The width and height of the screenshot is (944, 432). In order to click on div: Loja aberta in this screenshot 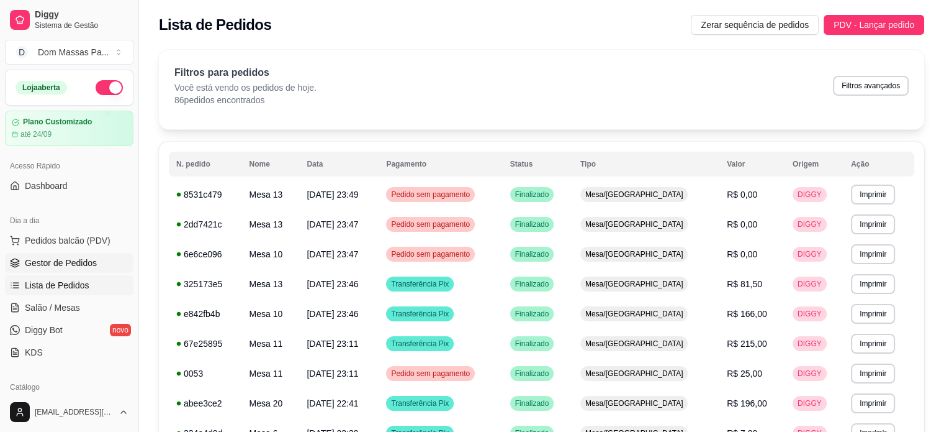, I will do `click(41, 88)`.